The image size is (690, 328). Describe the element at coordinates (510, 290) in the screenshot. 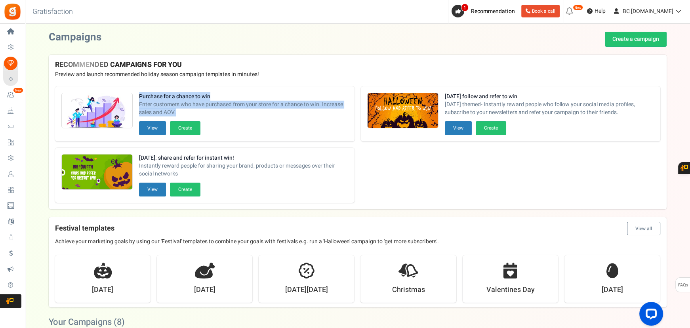

I see `strong: Valentines Day` at that location.